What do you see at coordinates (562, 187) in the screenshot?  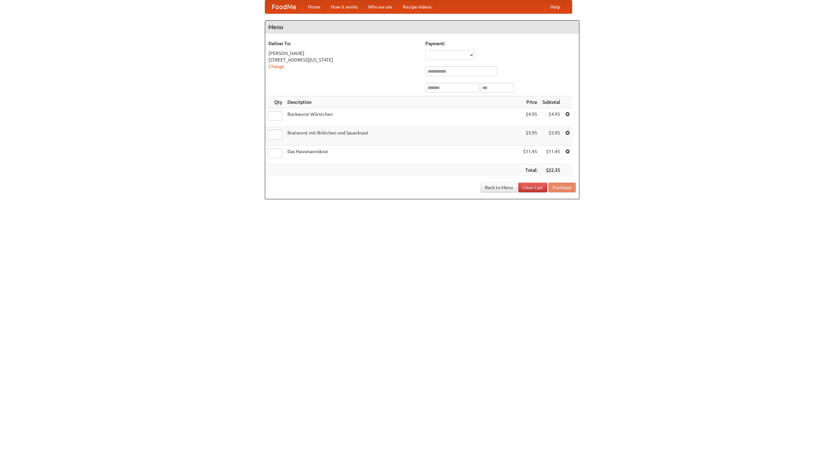 I see `button: Purchase` at bounding box center [562, 187].